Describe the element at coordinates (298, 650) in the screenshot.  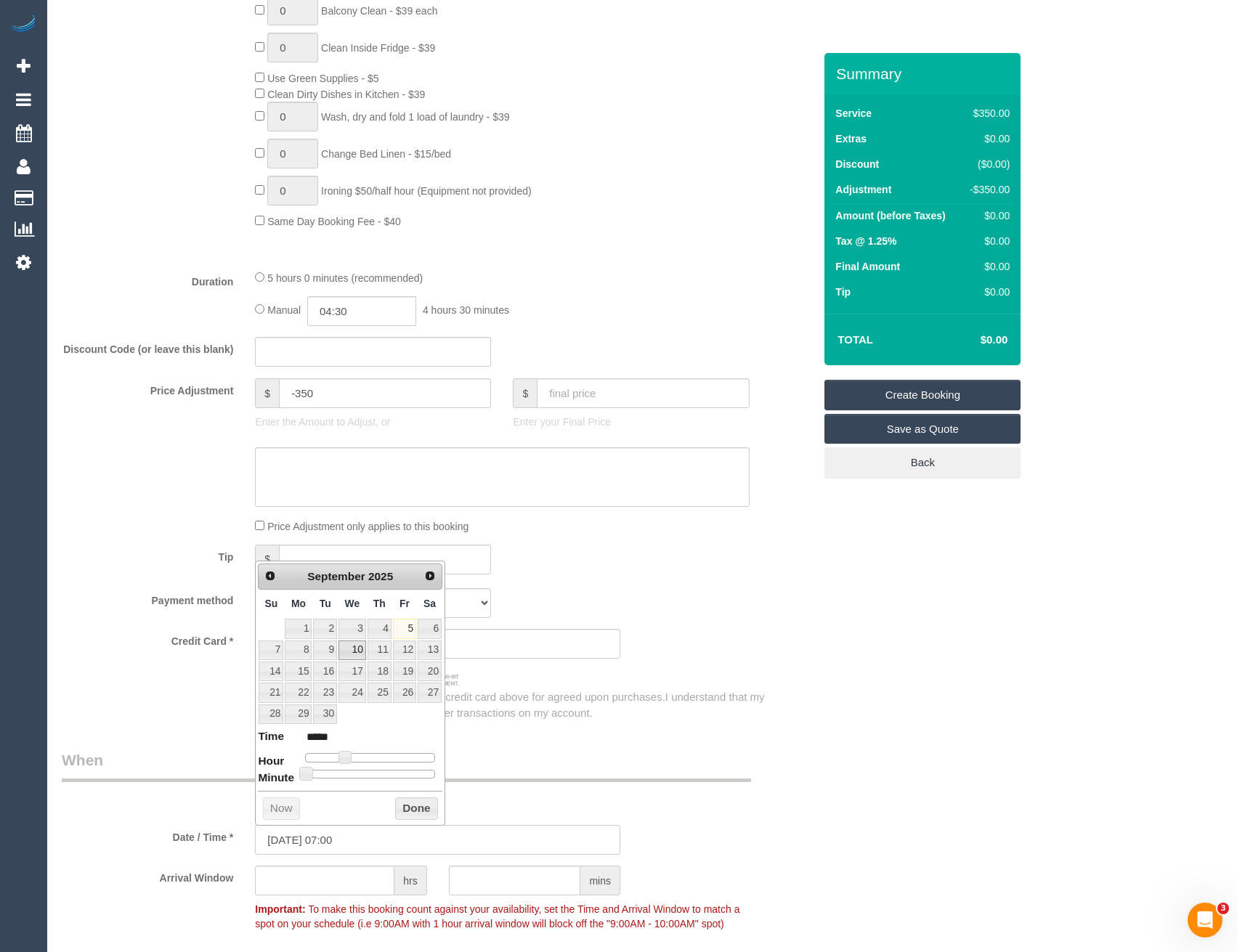
I see `a: 8` at that location.